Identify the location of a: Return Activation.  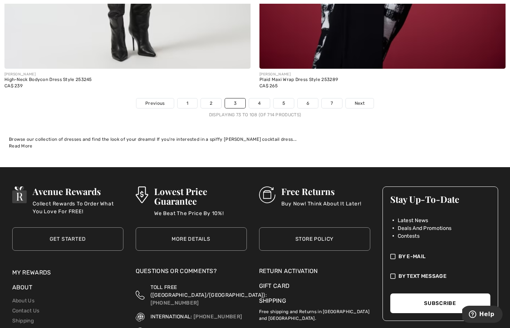
(315, 271).